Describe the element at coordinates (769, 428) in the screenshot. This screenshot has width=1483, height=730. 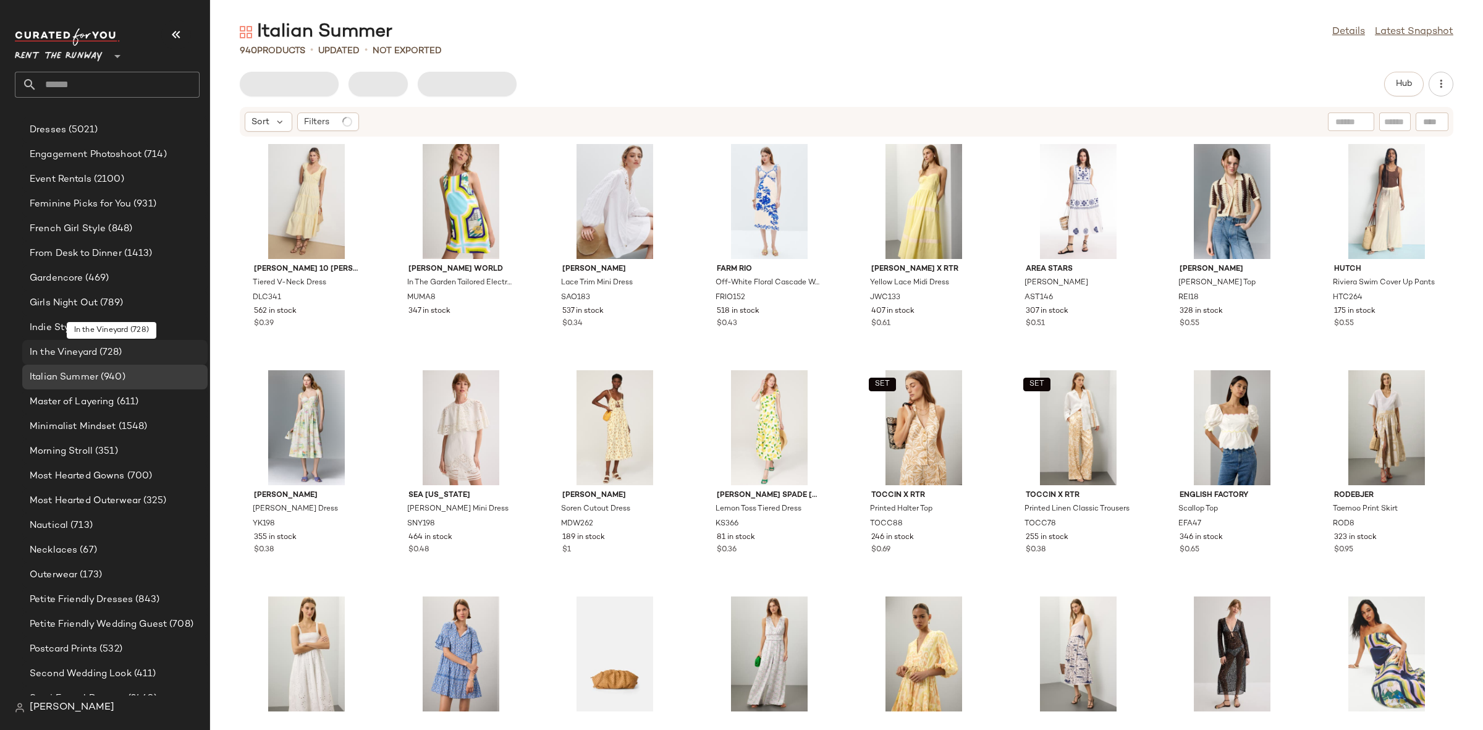
I see `img: KS366.jpg` at that location.